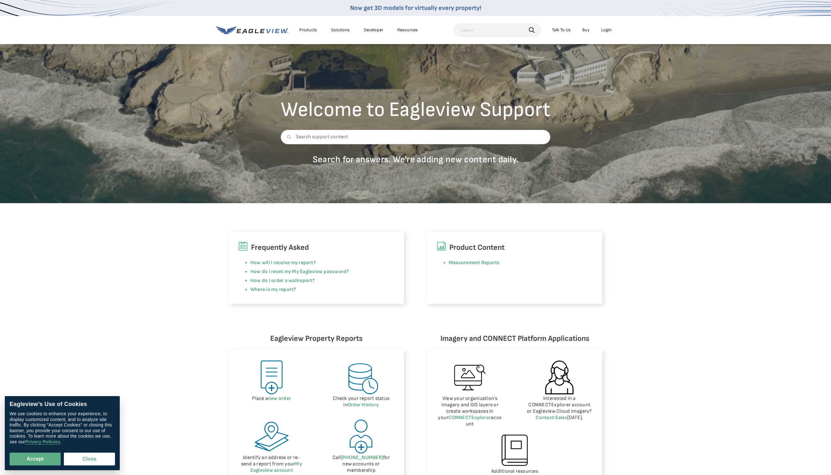  What do you see at coordinates (551, 417) in the screenshot?
I see `a: Contact Sales` at bounding box center [551, 417].